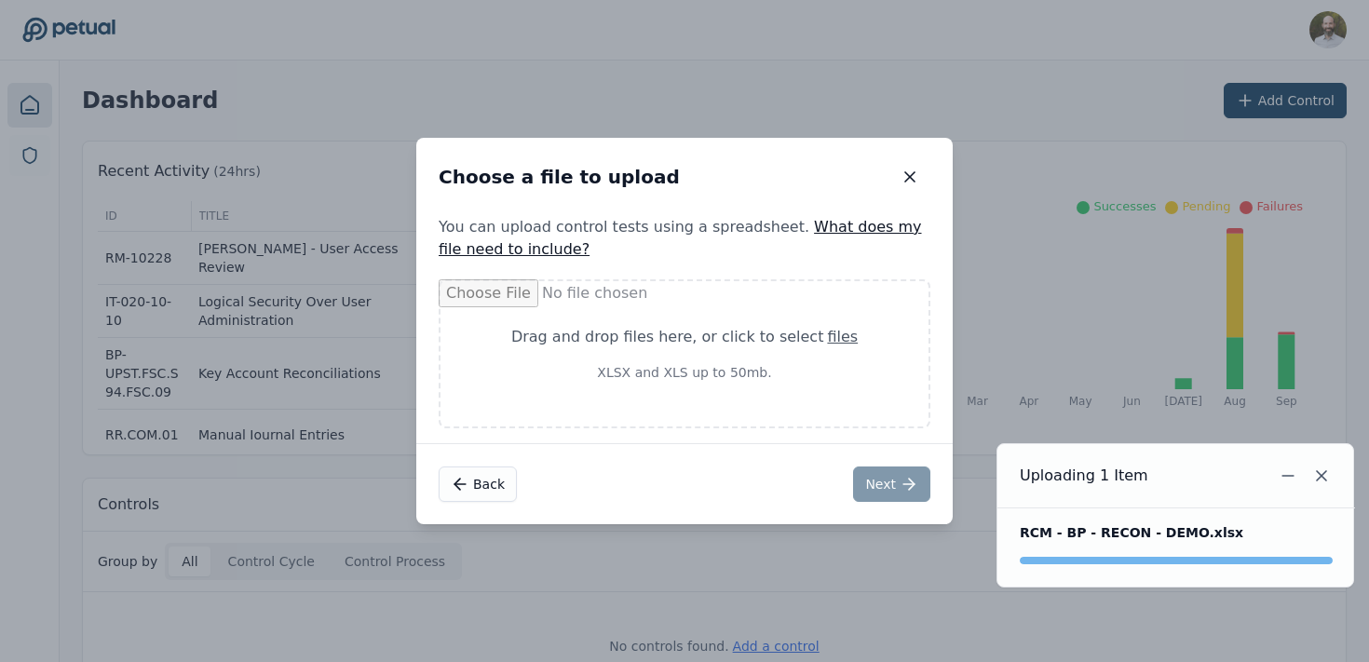 The height and width of the screenshot is (662, 1369). Describe the element at coordinates (1084, 476) in the screenshot. I see `div: Uploading 1 Item` at that location.